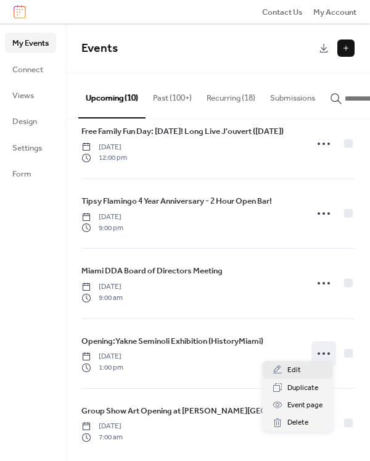  What do you see at coordinates (22, 174) in the screenshot?
I see `span: Form` at bounding box center [22, 174].